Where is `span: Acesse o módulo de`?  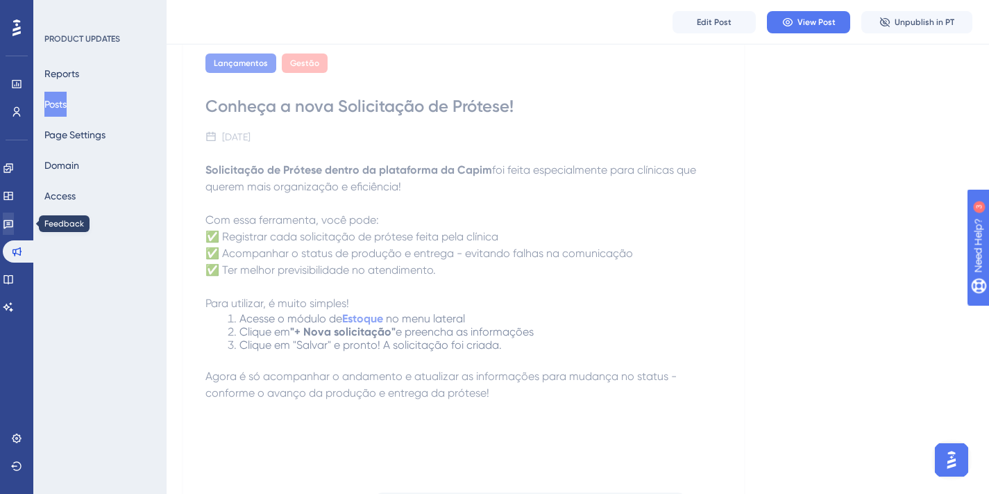 span: Acesse o módulo de is located at coordinates (291, 318).